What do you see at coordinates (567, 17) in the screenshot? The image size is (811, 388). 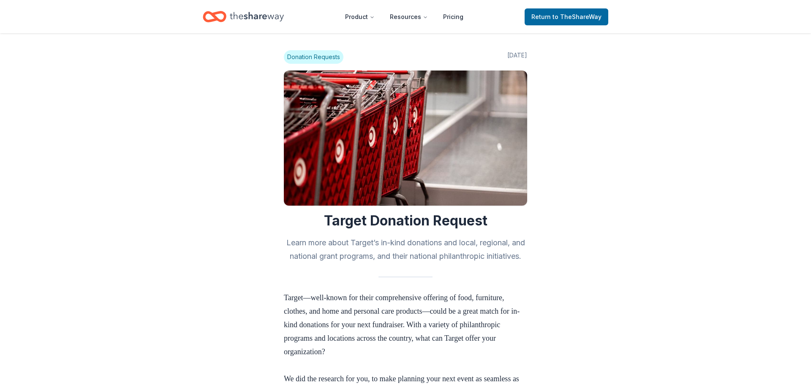 I see `span: Return` at bounding box center [567, 17].